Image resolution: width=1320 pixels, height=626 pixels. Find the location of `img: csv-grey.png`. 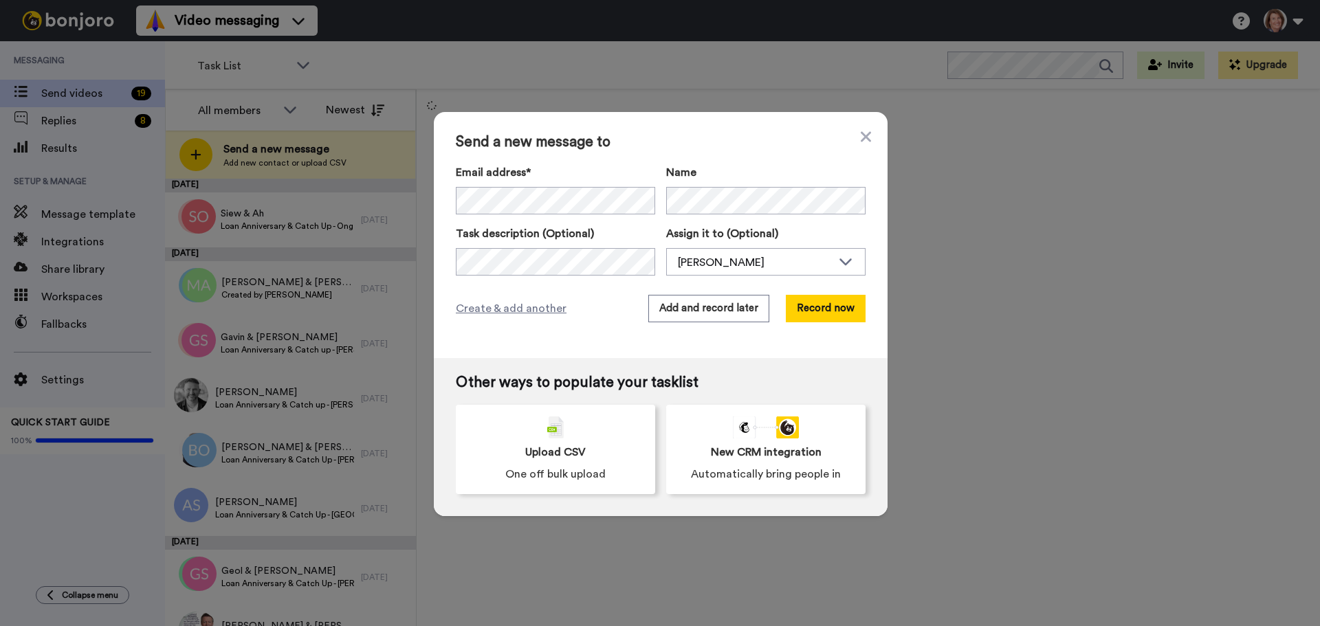

img: csv-grey.png is located at coordinates (556, 428).